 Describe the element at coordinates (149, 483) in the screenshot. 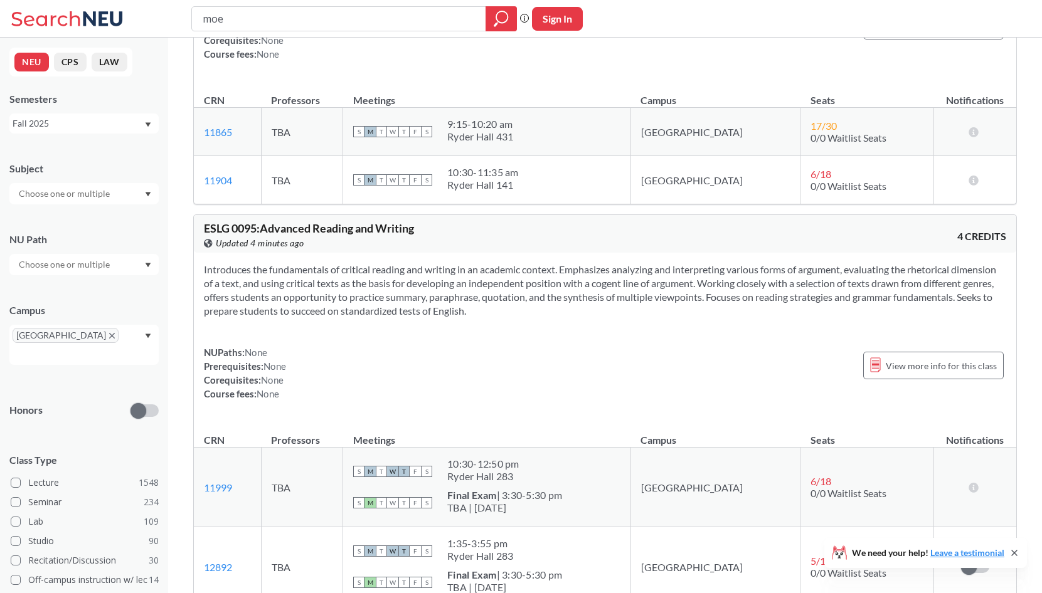

I see `span: 1548` at that location.